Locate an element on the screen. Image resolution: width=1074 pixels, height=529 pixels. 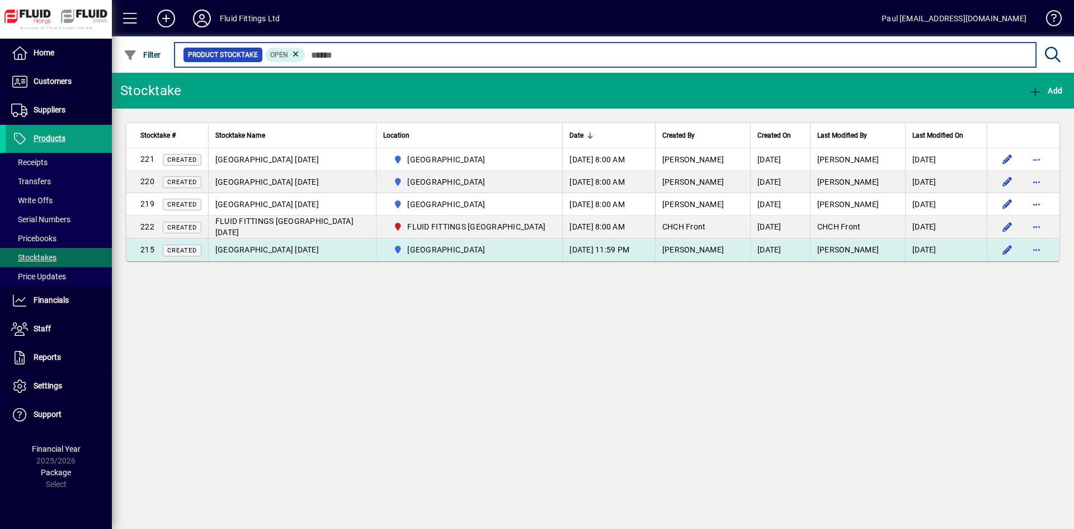
a: Reports is located at coordinates (59, 357).